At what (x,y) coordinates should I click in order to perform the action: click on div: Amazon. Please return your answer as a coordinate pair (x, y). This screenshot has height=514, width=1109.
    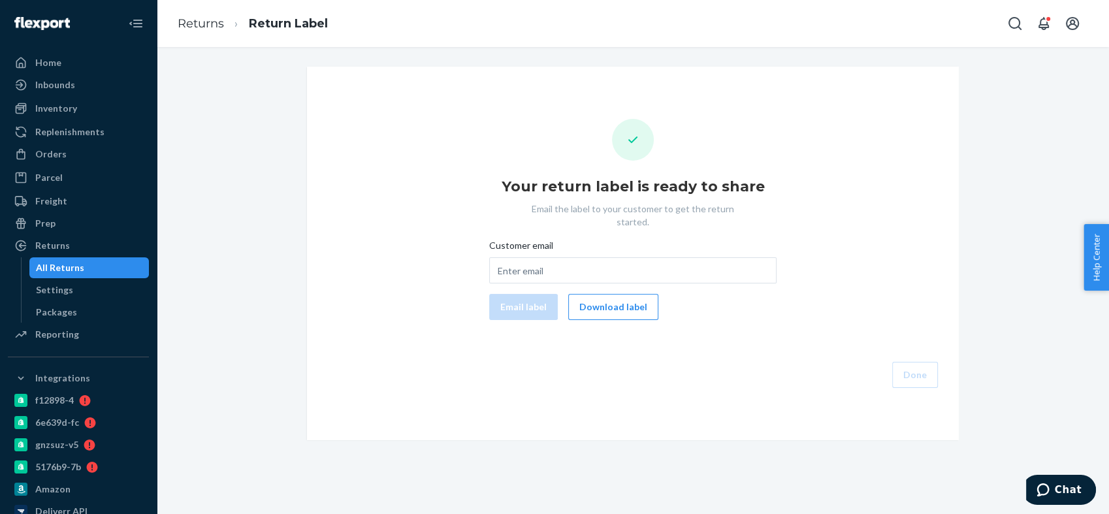
    Looking at the image, I should click on (53, 489).